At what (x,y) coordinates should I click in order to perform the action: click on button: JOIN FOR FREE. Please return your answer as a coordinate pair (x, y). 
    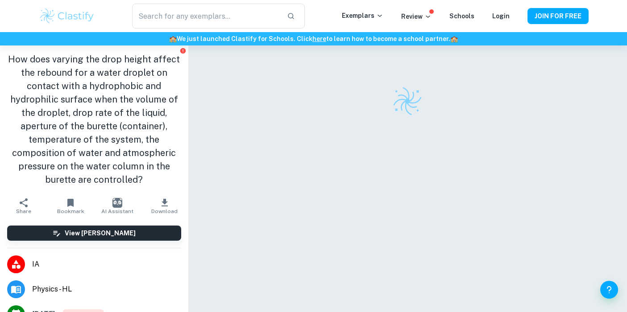
    Looking at the image, I should click on (558, 16).